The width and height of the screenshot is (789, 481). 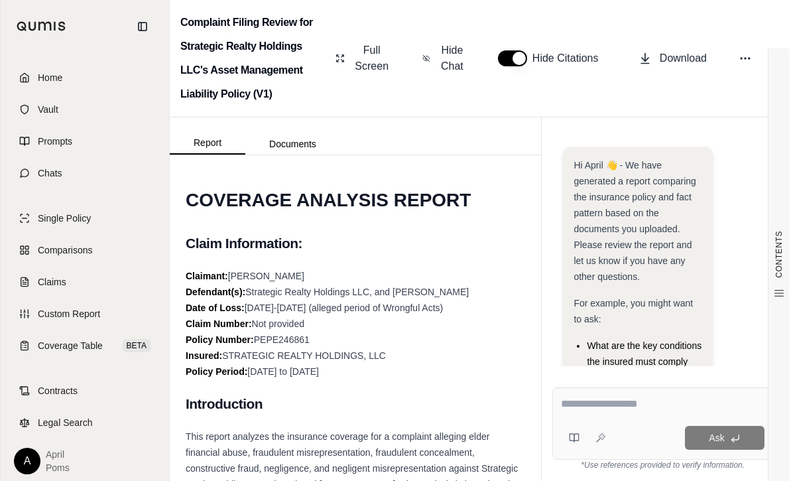 I want to click on button: Documents, so click(x=292, y=144).